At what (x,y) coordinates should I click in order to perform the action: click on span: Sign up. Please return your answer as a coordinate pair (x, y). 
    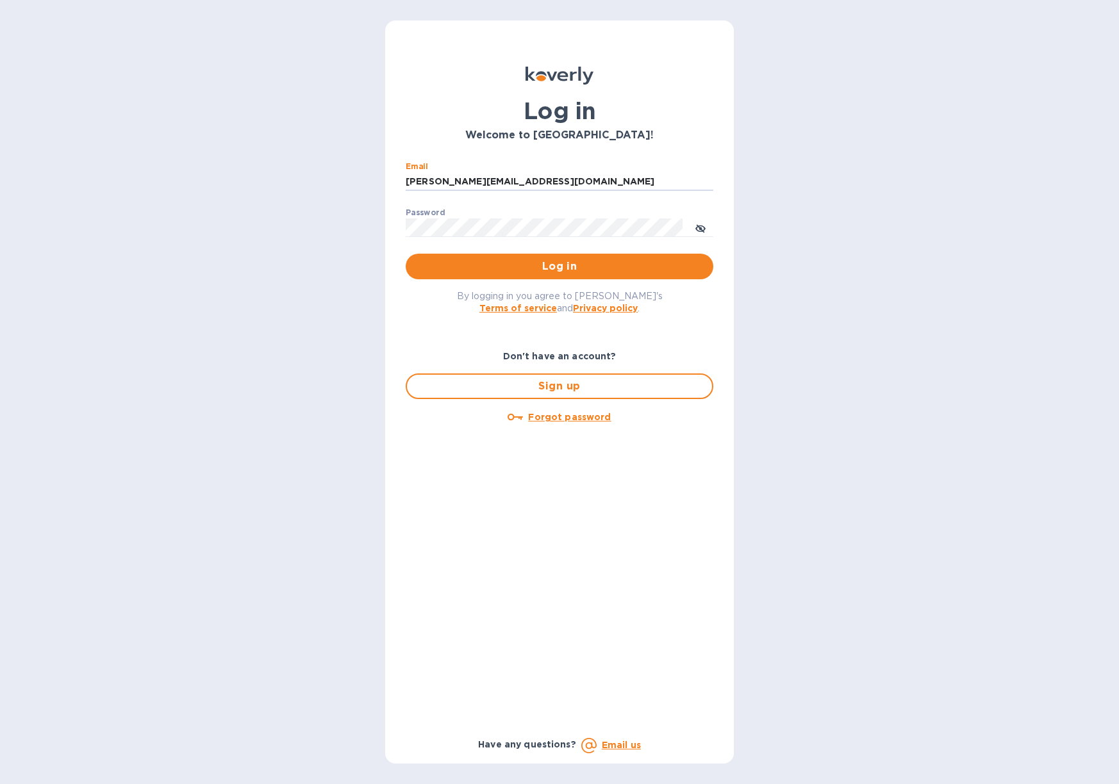
    Looking at the image, I should click on (559, 386).